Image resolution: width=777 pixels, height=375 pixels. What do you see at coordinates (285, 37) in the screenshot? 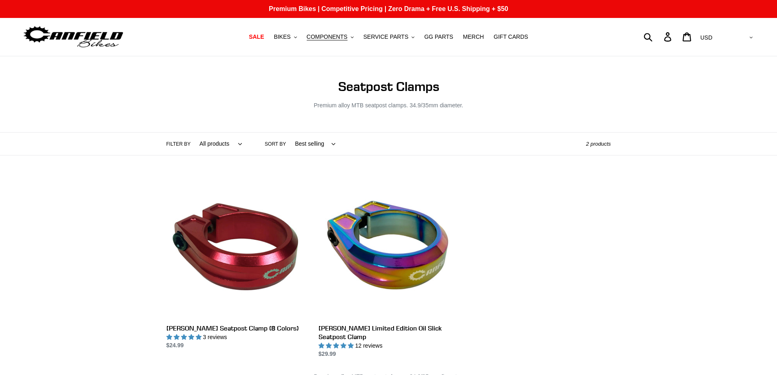
I see `button: BIKES` at bounding box center [285, 37].